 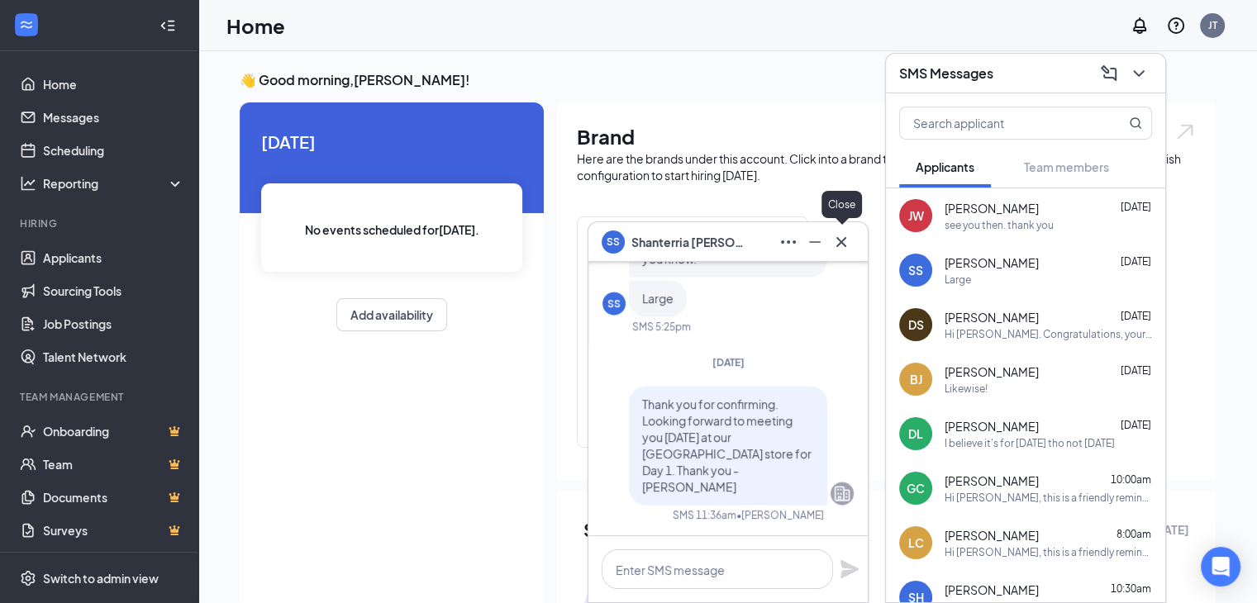 What do you see at coordinates (1109, 74) in the screenshot?
I see `button: ComposeMessage` at bounding box center [1109, 74].